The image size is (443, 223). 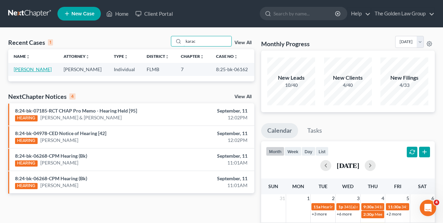 What do you see at coordinates (341, 207) in the screenshot?
I see `span: 1p` at bounding box center [341, 207].